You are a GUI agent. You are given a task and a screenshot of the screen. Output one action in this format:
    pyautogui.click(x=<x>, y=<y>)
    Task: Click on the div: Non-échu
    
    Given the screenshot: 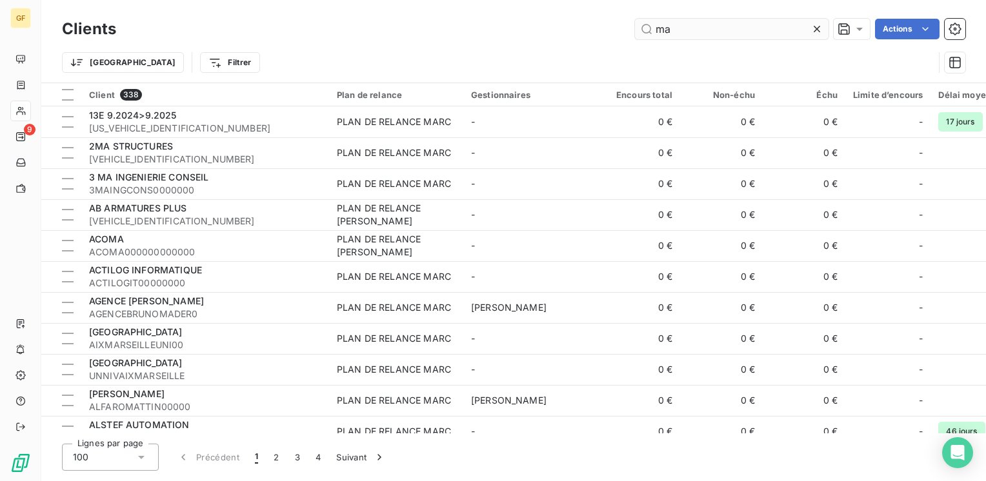 What is the action you would take?
    pyautogui.click(x=722, y=95)
    